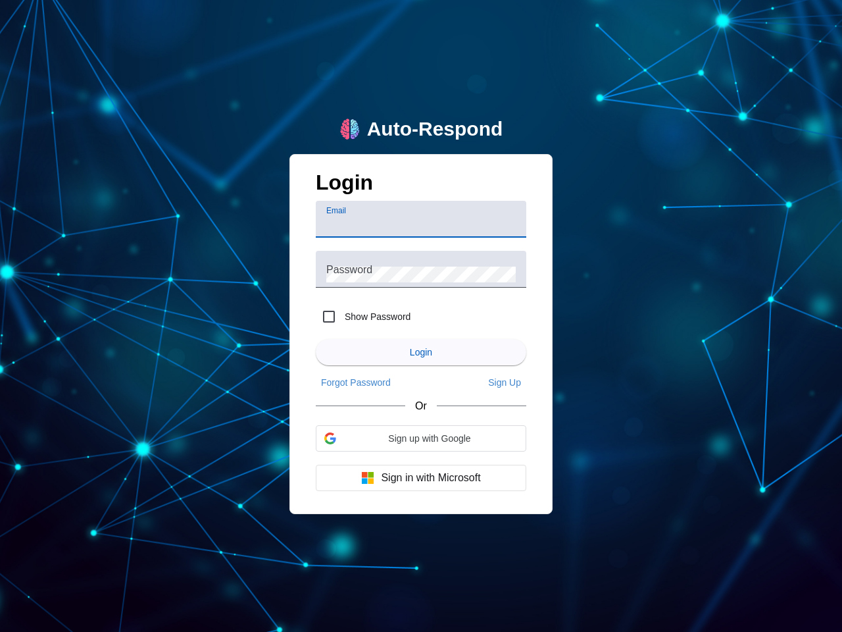 The height and width of the screenshot is (632, 842). What do you see at coordinates (505, 382) in the screenshot?
I see `span: Sign Up` at bounding box center [505, 382].